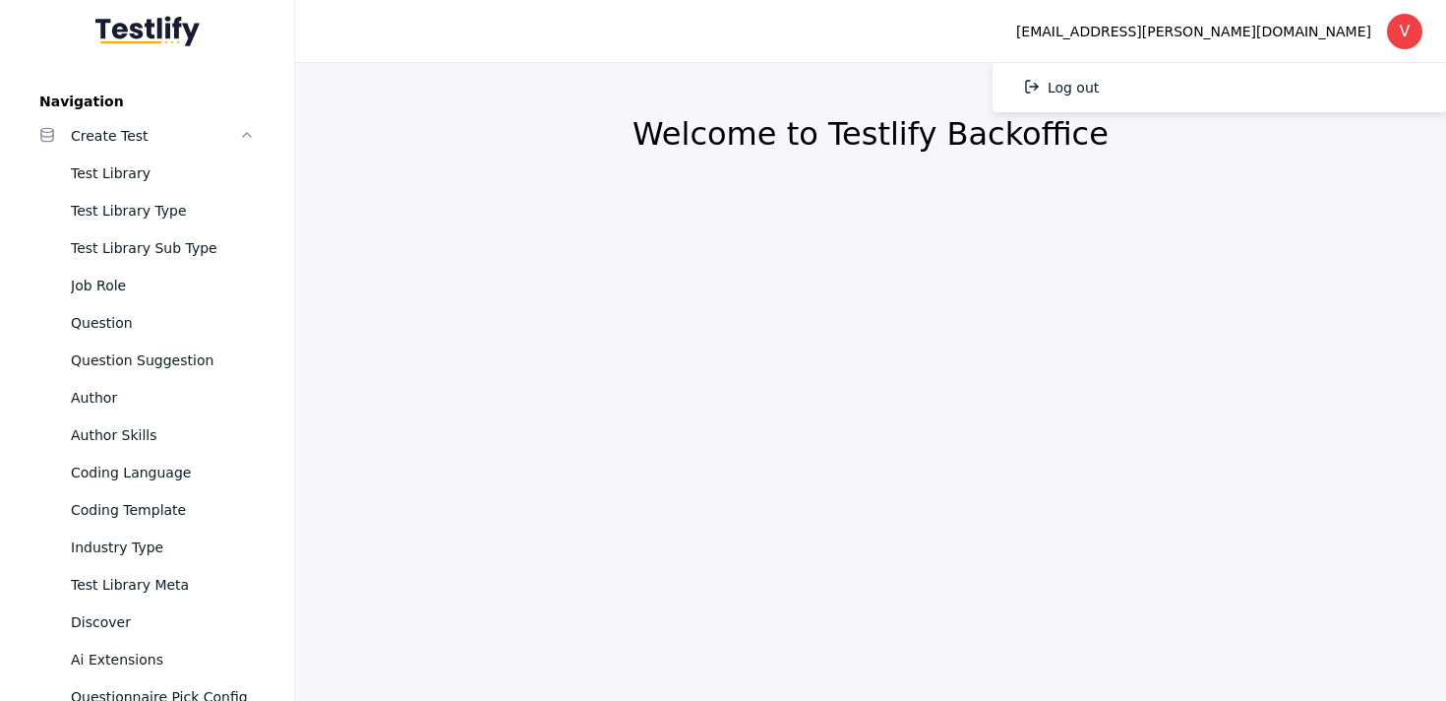 The height and width of the screenshot is (701, 1446). I want to click on img: Testlify - Backoffice, so click(148, 31).